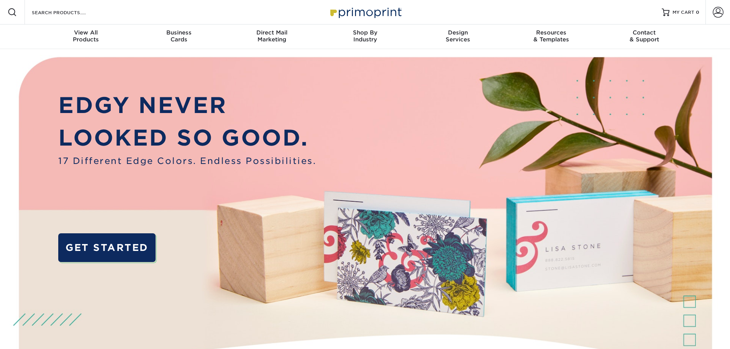 The image size is (730, 349). What do you see at coordinates (458, 33) in the screenshot?
I see `span: Design` at bounding box center [458, 33].